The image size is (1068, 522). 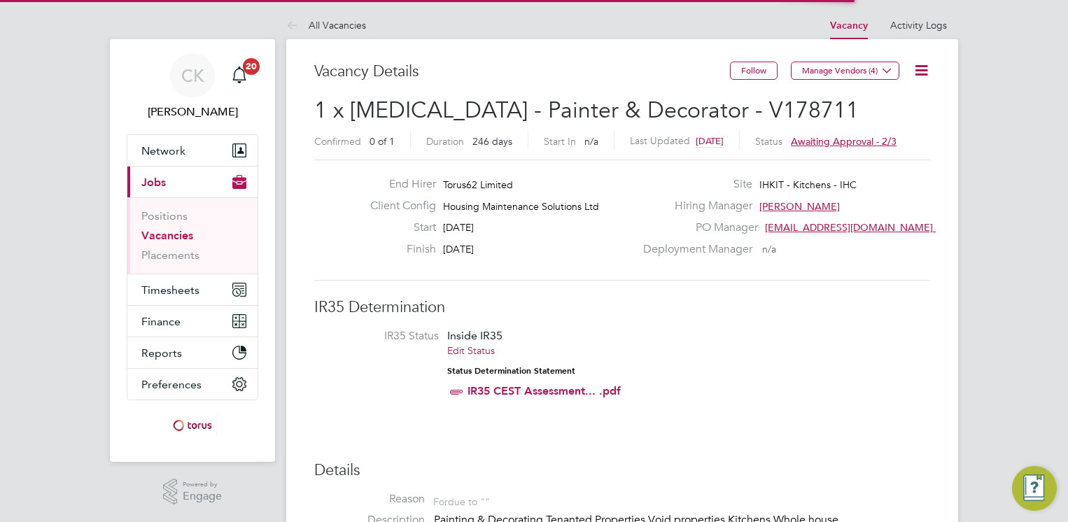 I want to click on a: Placements, so click(x=170, y=255).